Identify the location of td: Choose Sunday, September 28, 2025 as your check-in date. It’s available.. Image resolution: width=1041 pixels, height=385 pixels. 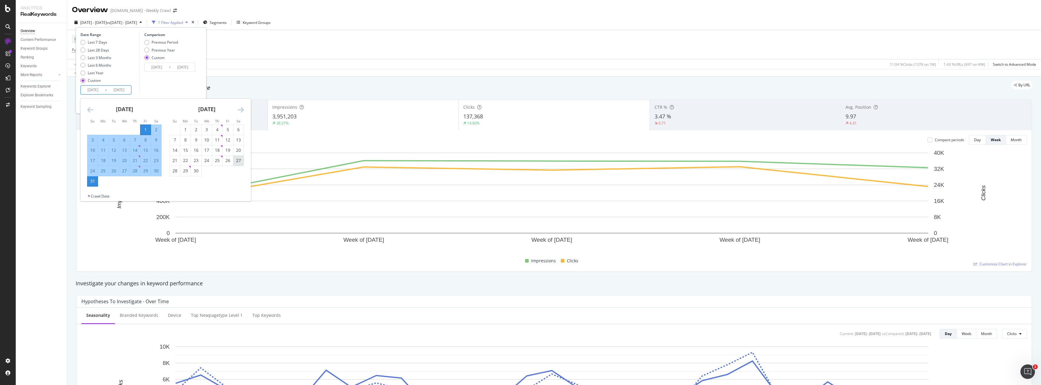
(175, 171).